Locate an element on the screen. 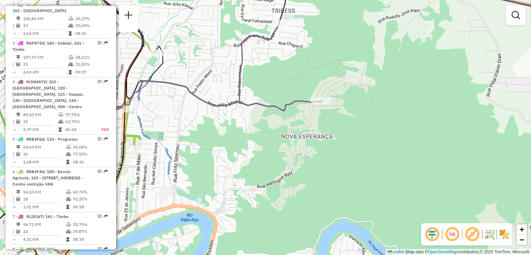 The height and width of the screenshot is (255, 531). td: 06:04 is located at coordinates (79, 130).